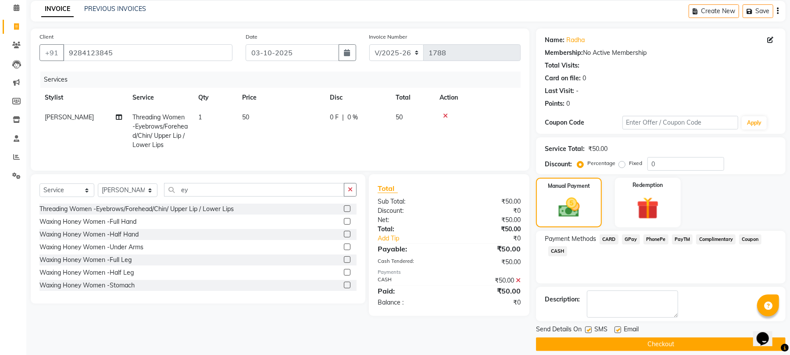 This screenshot has height=355, width=790. Describe the element at coordinates (554, 40) in the screenshot. I see `div: Name:` at that location.